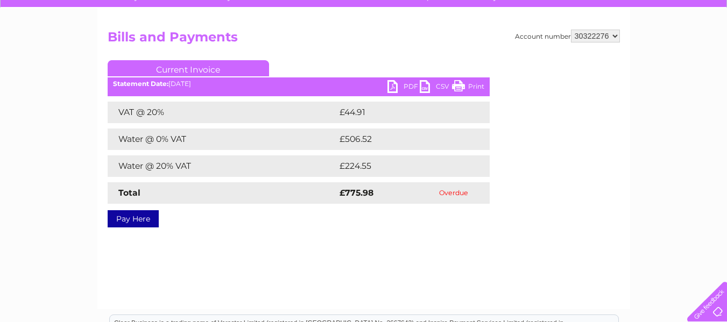 The image size is (727, 322). Describe the element at coordinates (611, 49) in the screenshot. I see `a: Telecoms` at that location.